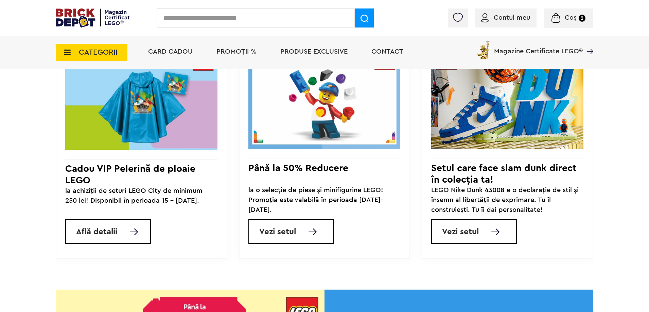 The width and height of the screenshot is (649, 312). What do you see at coordinates (237, 52) in the screenshot?
I see `a: PROMOȚII %` at bounding box center [237, 52].